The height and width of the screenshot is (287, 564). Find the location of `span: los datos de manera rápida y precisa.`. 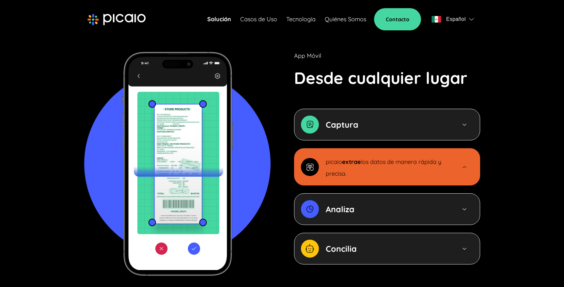

span: los datos de manera rápida y precisa. is located at coordinates (383, 167).